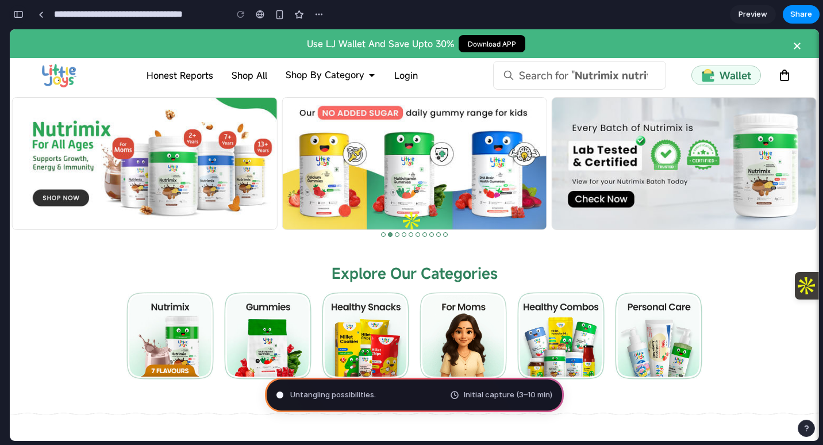 The width and height of the screenshot is (823, 445). I want to click on div: Honest Reports, so click(170, 47).